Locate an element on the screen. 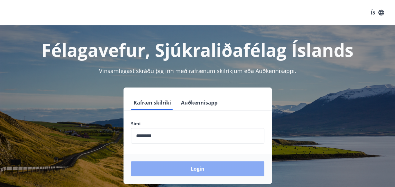  h1: Félagavefur, Sjúkraliðafélag Íslands is located at coordinates (197, 50).